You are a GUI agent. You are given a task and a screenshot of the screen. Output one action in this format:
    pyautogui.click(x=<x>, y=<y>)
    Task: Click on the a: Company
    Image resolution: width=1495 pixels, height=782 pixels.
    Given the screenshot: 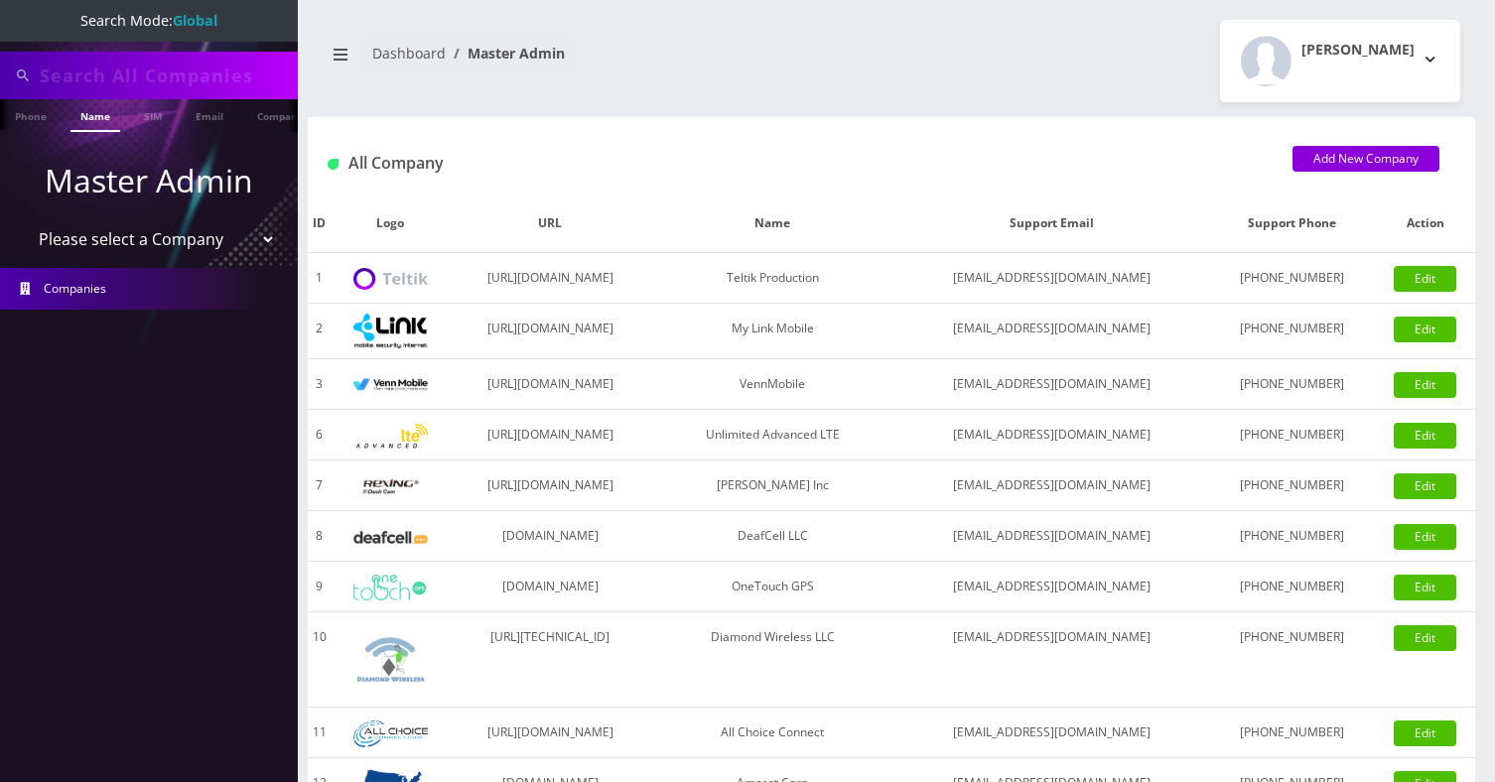 What is the action you would take?
    pyautogui.click(x=280, y=114)
    